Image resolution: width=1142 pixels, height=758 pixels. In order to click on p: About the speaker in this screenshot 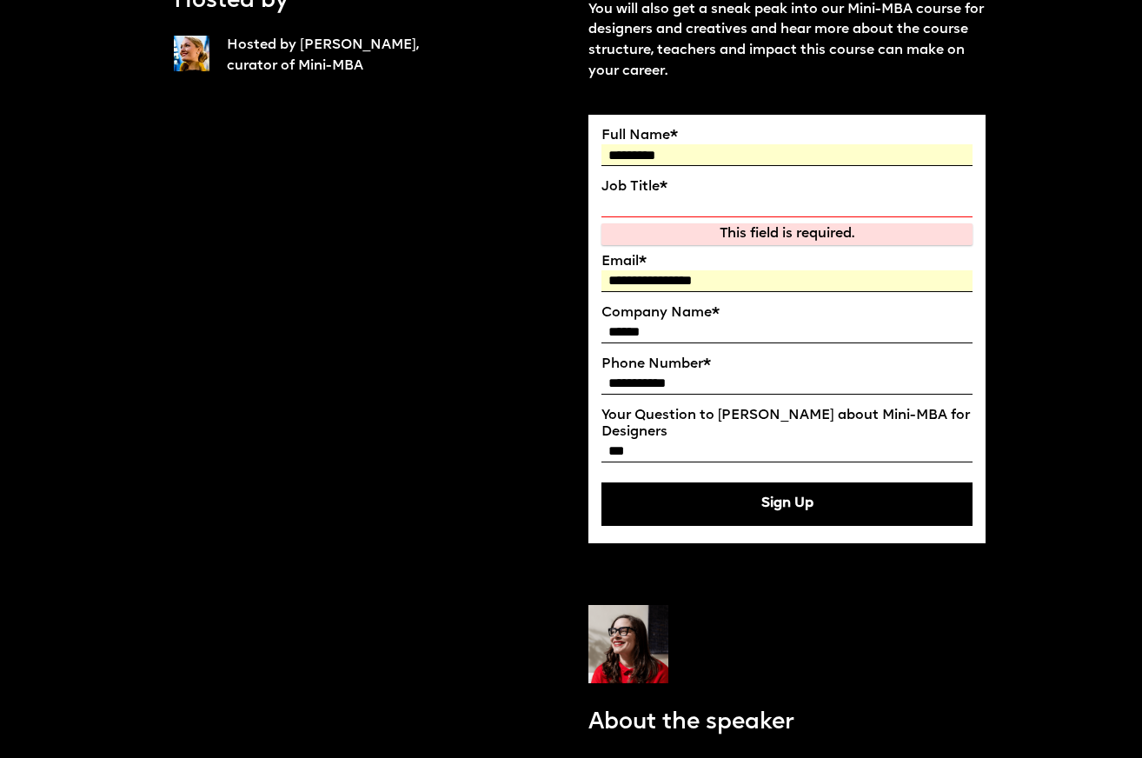, I will do `click(691, 723)`.